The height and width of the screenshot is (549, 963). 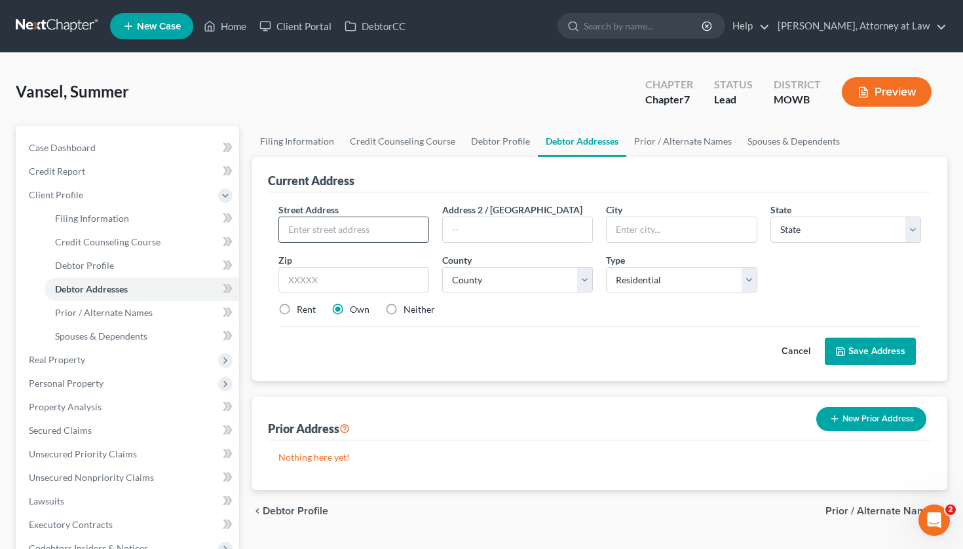 I want to click on a: Case Dashboard, so click(x=128, y=148).